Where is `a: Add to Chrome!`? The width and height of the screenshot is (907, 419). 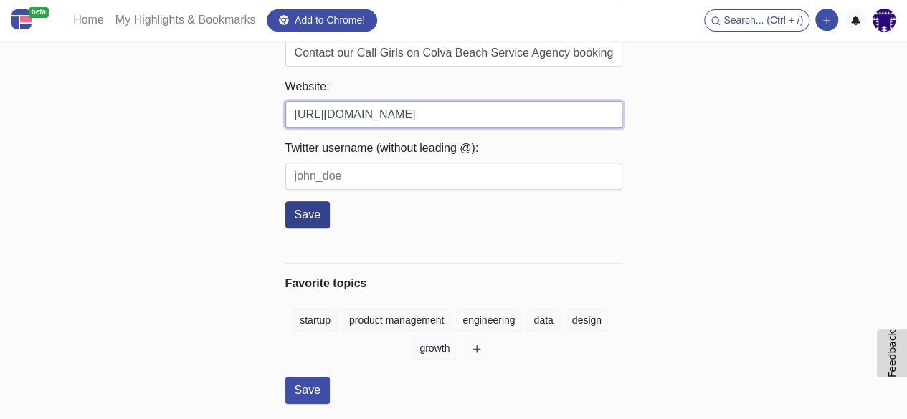 a: Add to Chrome! is located at coordinates (322, 20).